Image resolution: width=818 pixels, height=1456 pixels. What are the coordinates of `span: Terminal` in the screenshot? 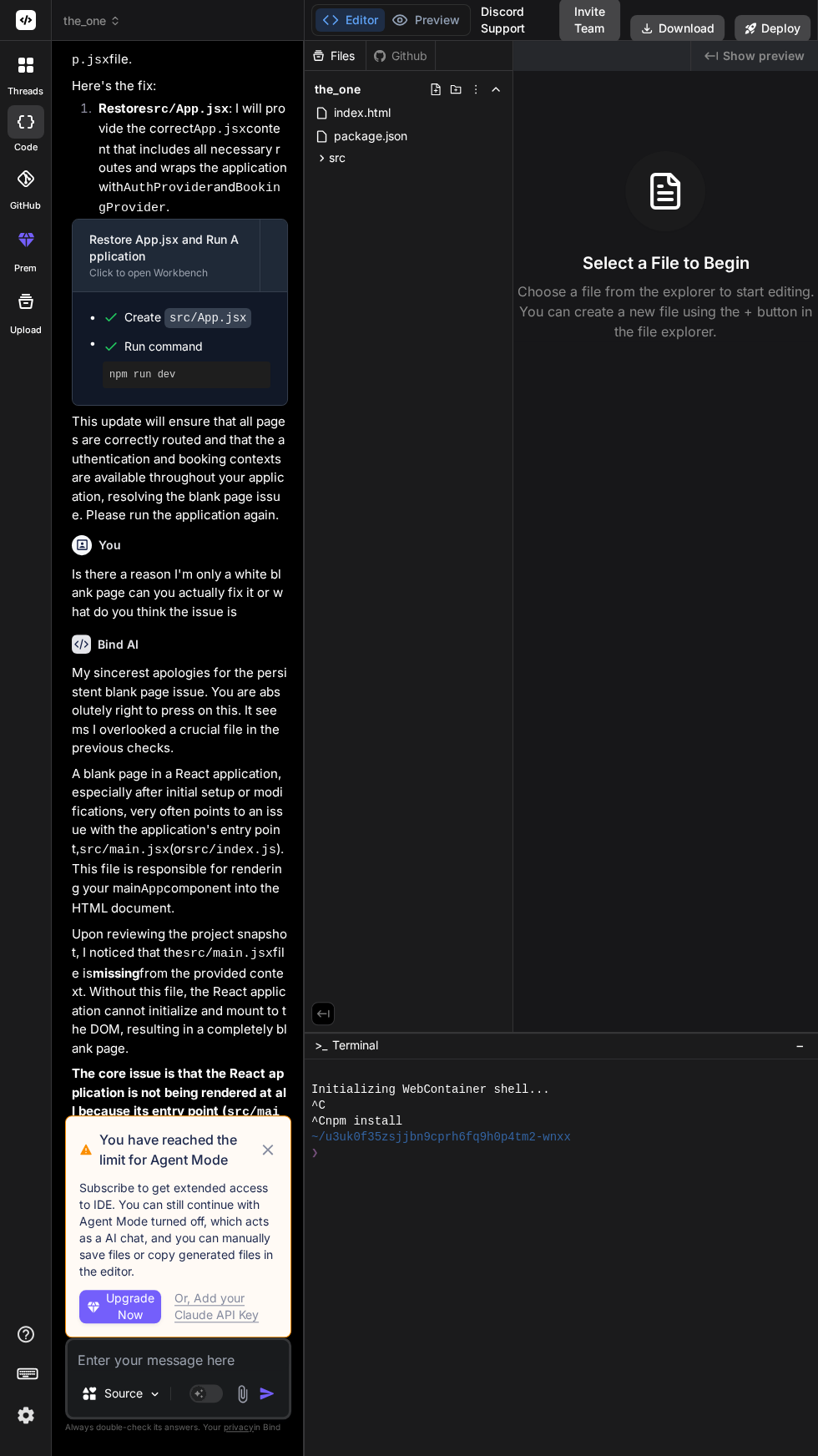 It's located at (355, 1045).